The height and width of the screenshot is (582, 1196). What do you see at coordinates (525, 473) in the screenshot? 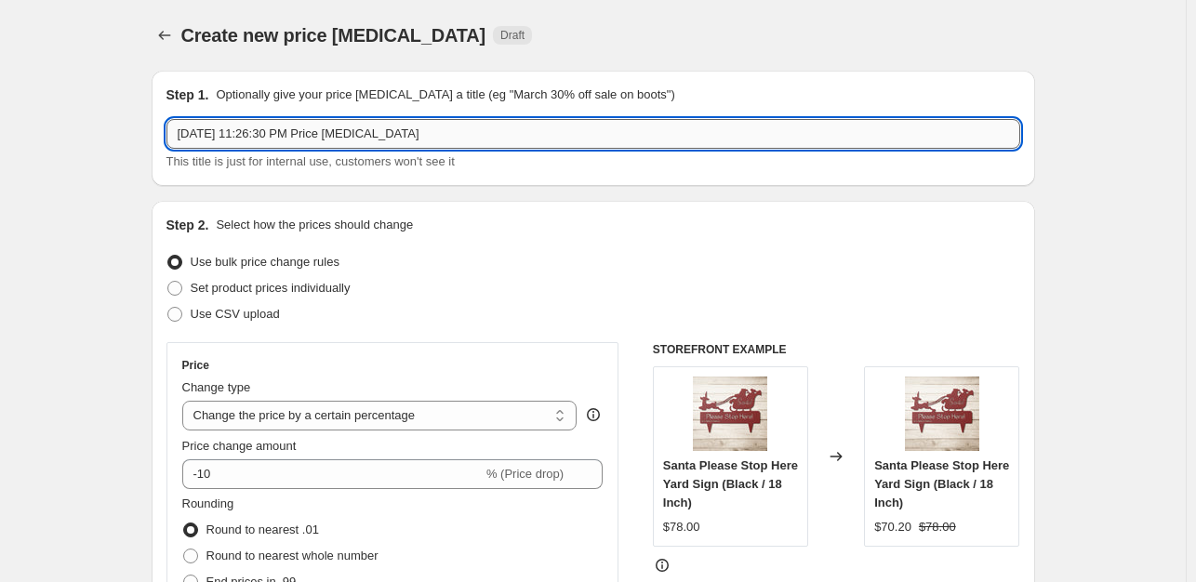
I see `span: % (Price drop)` at bounding box center [525, 473].